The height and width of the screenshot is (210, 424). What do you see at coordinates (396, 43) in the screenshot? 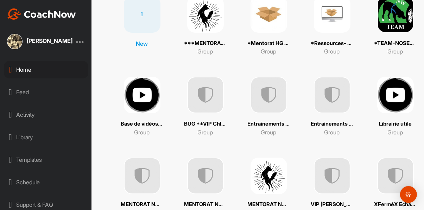
I see `p: *TEAM-NOSEWORK Niveau 1 (TEAM-NW1)` at bounding box center [396, 43].